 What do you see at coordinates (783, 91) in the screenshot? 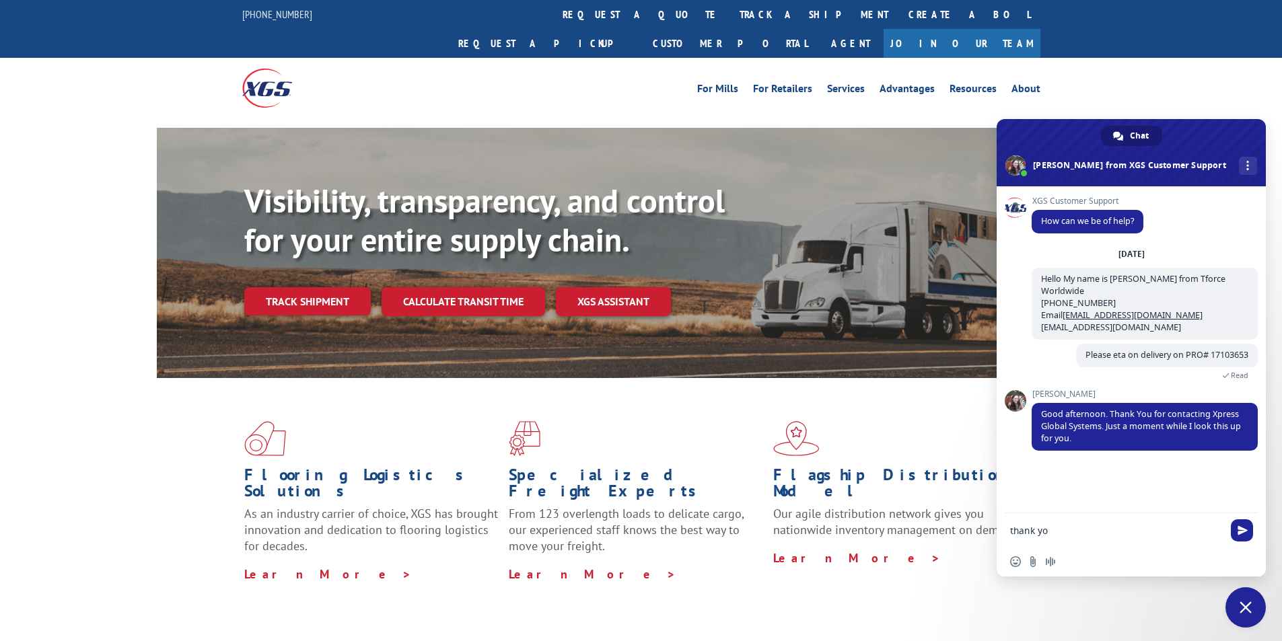
I see `a: For Retailers` at bounding box center [783, 91].